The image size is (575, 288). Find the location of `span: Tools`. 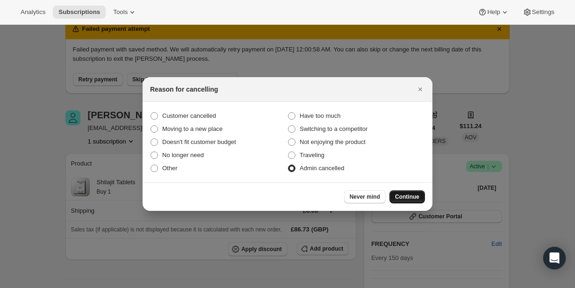

span: Tools is located at coordinates (120, 12).